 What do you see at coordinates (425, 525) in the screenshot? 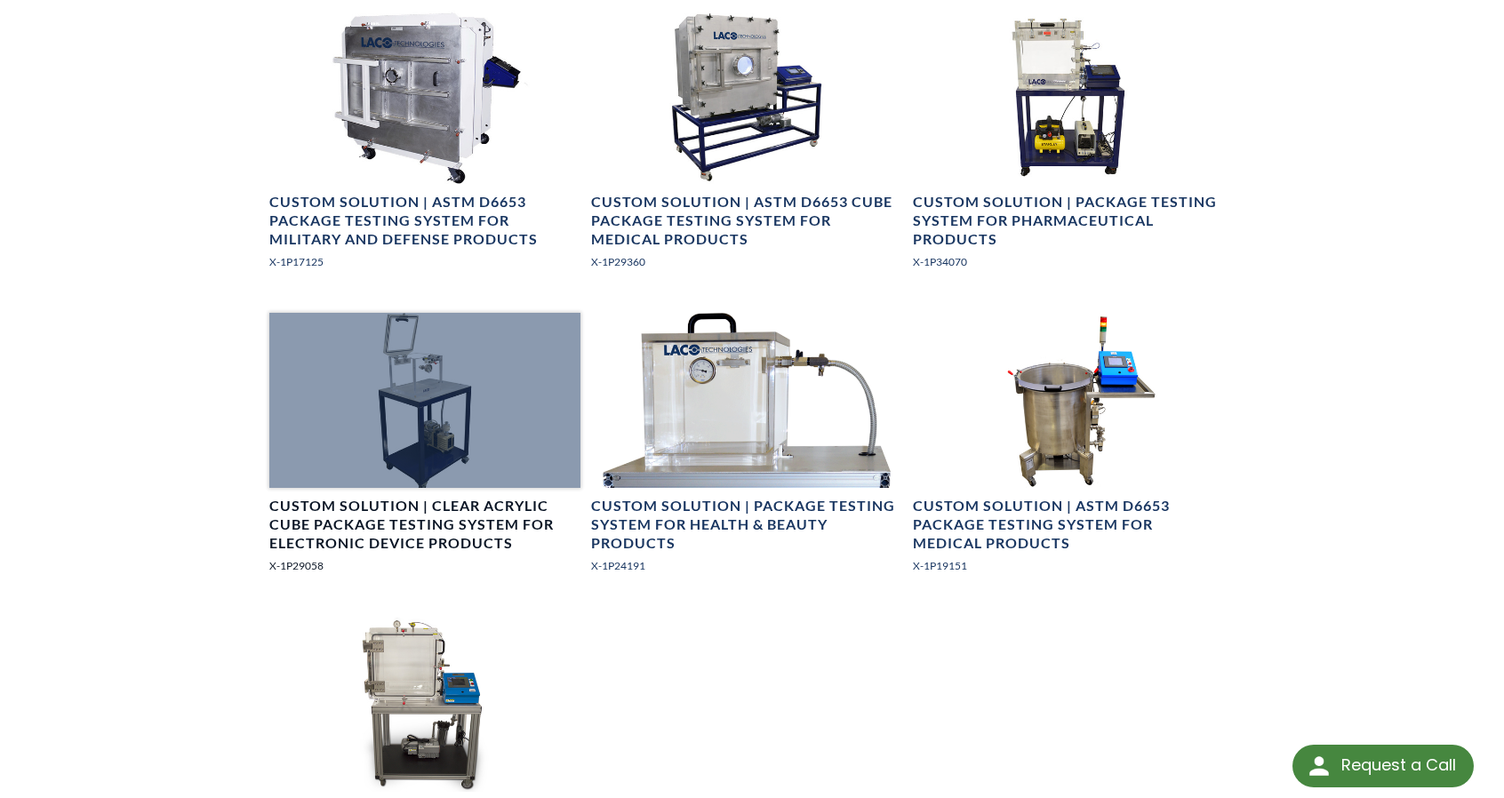
I see `h4: Custom Solution | Clear Acrylic Cube Package Testing System for Electronic Device Products` at bounding box center [425, 525].